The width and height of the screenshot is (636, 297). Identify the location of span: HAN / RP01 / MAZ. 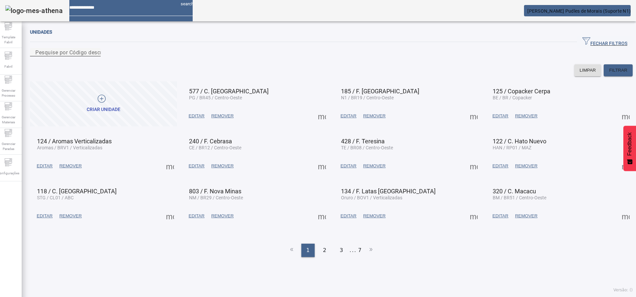
(512, 148).